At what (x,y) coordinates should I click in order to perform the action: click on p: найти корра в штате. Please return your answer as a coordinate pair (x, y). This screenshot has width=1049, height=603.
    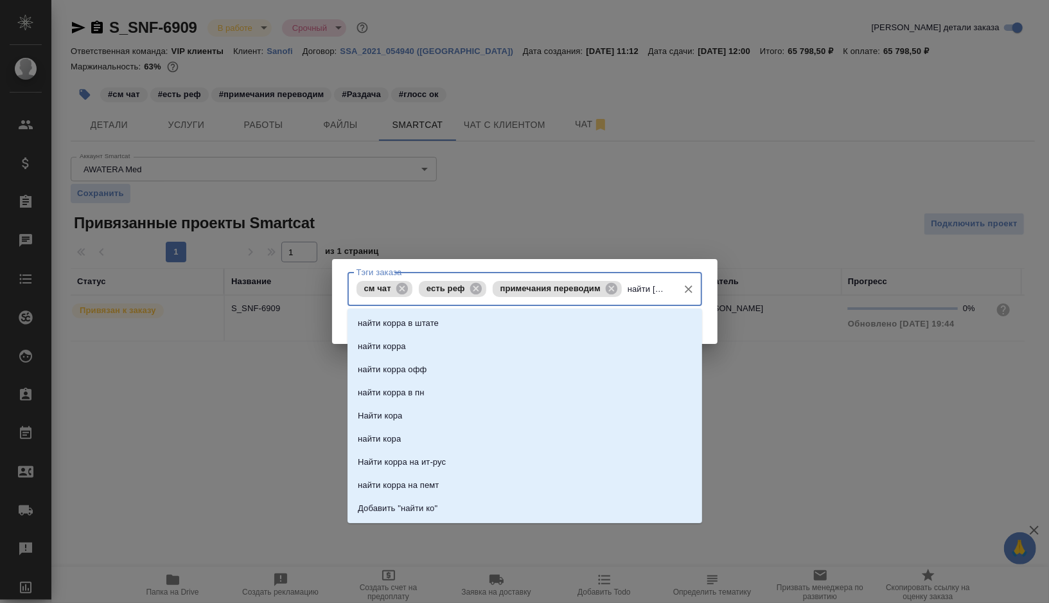
    Looking at the image, I should click on (398, 323).